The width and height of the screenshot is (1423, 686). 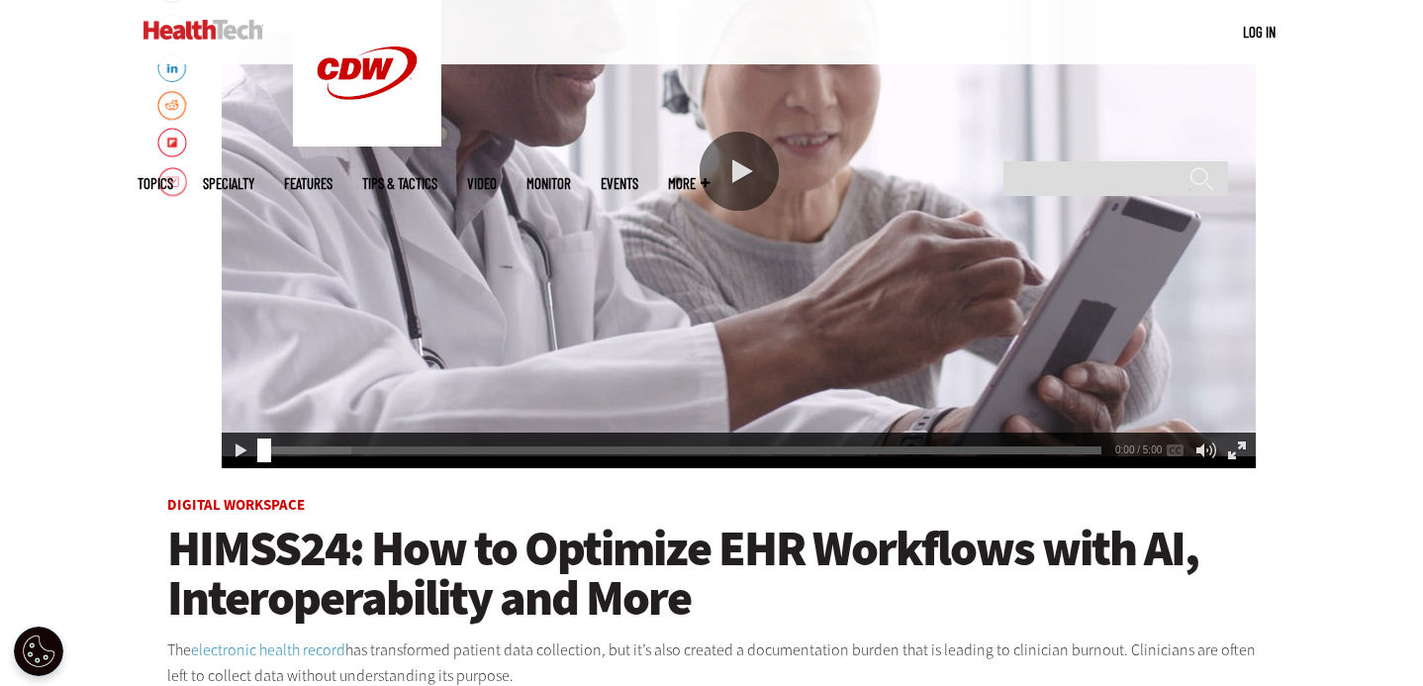 I want to click on a: Log in, so click(x=1259, y=32).